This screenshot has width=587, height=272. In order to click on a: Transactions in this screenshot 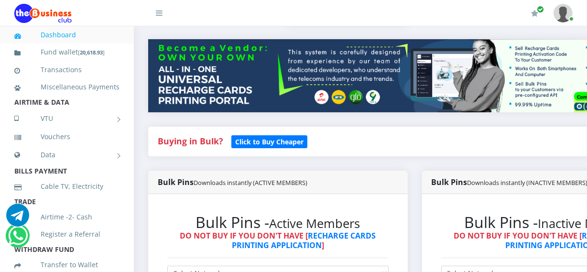, I will do `click(67, 70)`.